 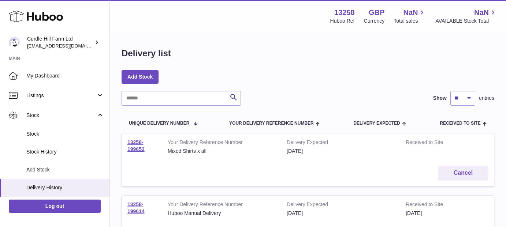 What do you see at coordinates (65, 170) in the screenshot?
I see `span: Add Stock` at bounding box center [65, 170].